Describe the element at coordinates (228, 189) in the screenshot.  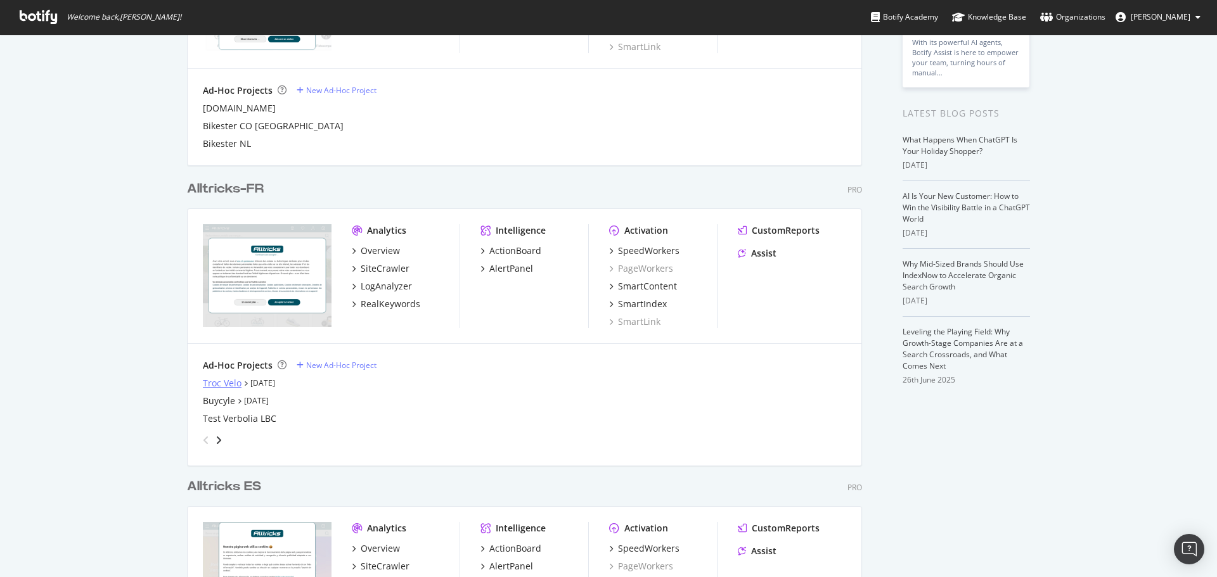
I see `a: Alltricks-FR` at that location.